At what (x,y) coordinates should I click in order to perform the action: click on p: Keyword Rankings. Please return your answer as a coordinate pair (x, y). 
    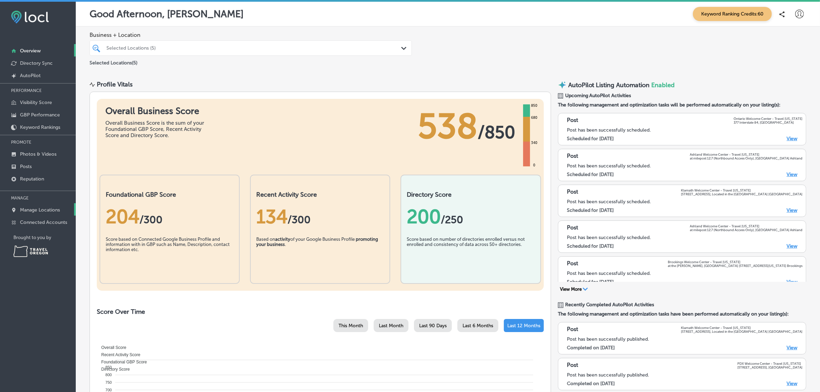
    Looking at the image, I should click on (40, 127).